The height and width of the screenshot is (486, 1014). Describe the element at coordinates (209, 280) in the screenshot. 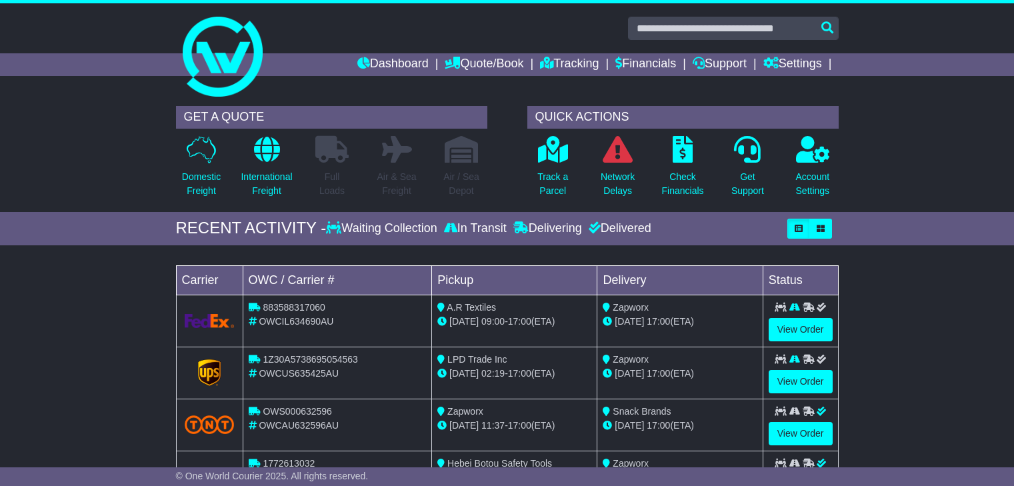

I see `td: Carrier` at that location.